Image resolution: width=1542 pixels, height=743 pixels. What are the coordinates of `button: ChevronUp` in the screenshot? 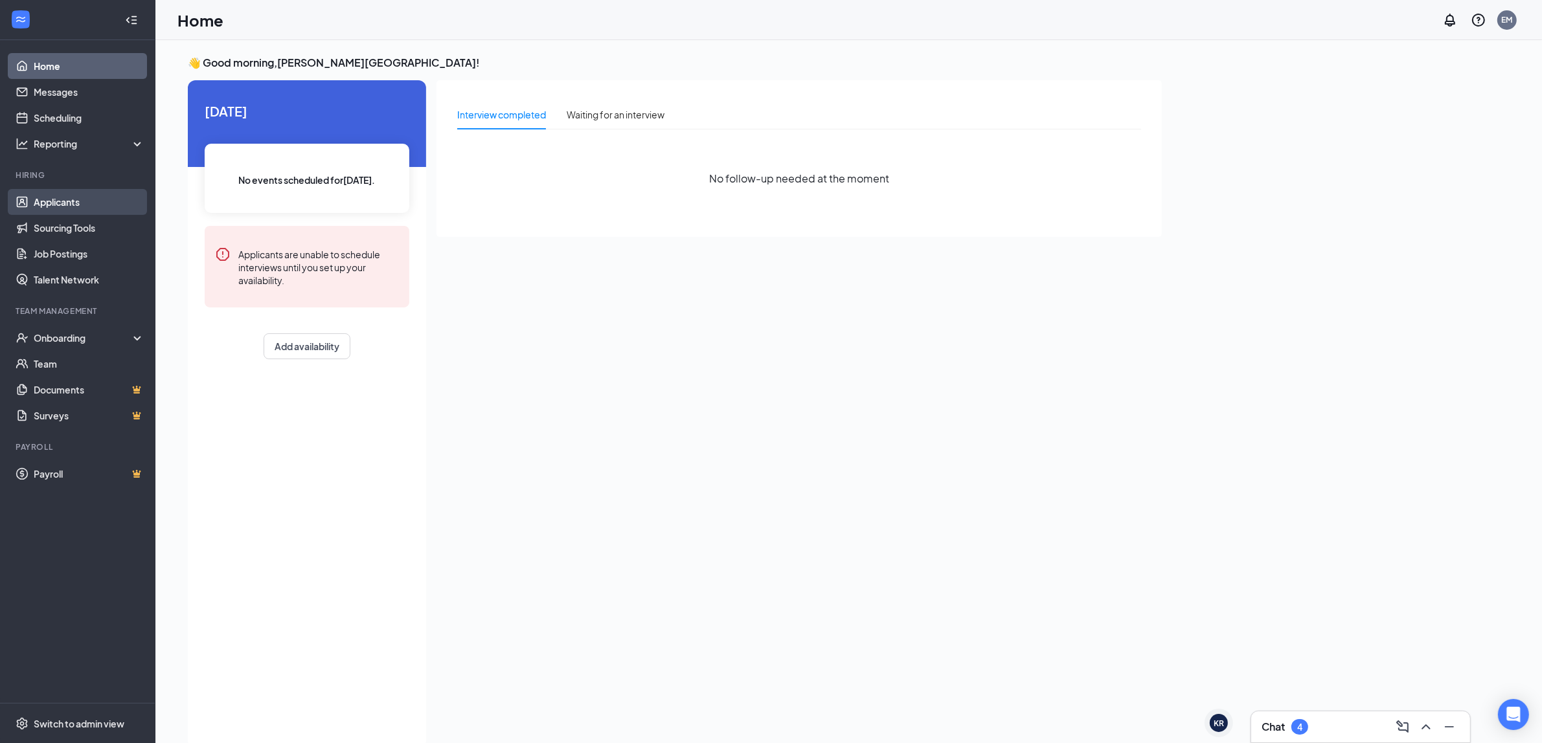 It's located at (1426, 727).